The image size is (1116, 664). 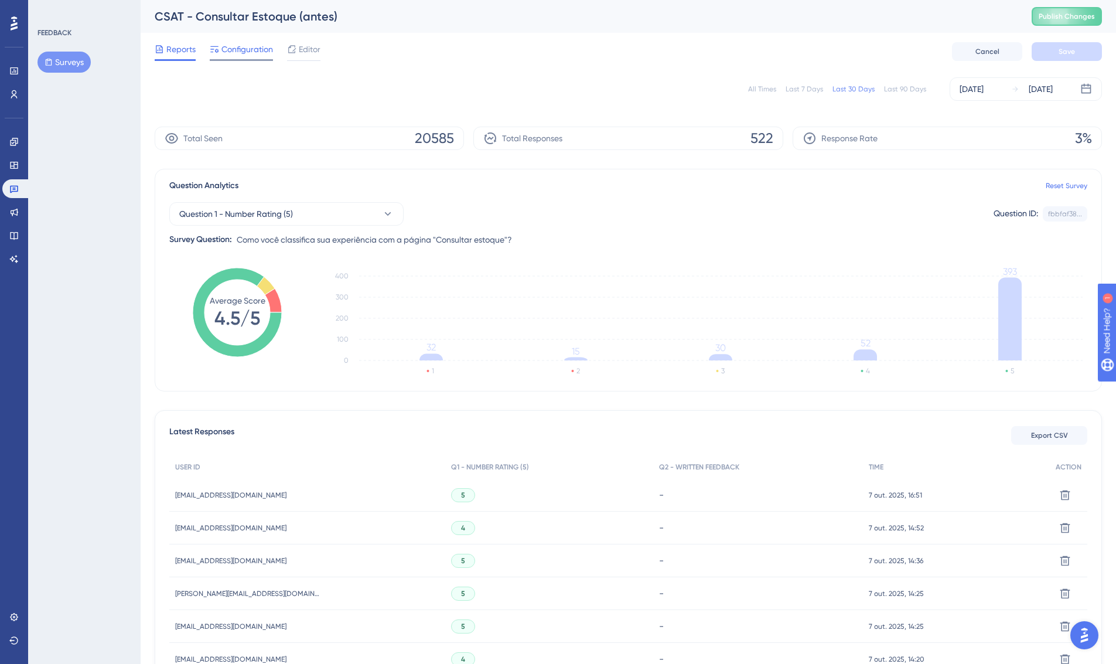 What do you see at coordinates (854, 89) in the screenshot?
I see `div: Last 30 Days` at bounding box center [854, 89].